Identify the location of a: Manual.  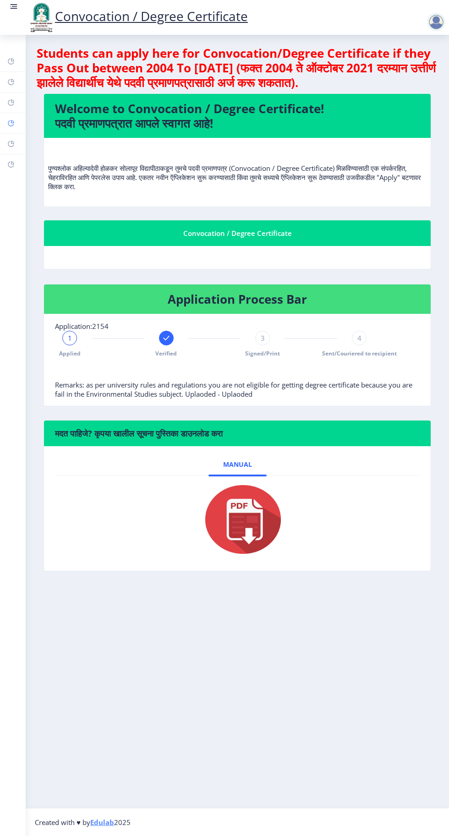
(237, 465).